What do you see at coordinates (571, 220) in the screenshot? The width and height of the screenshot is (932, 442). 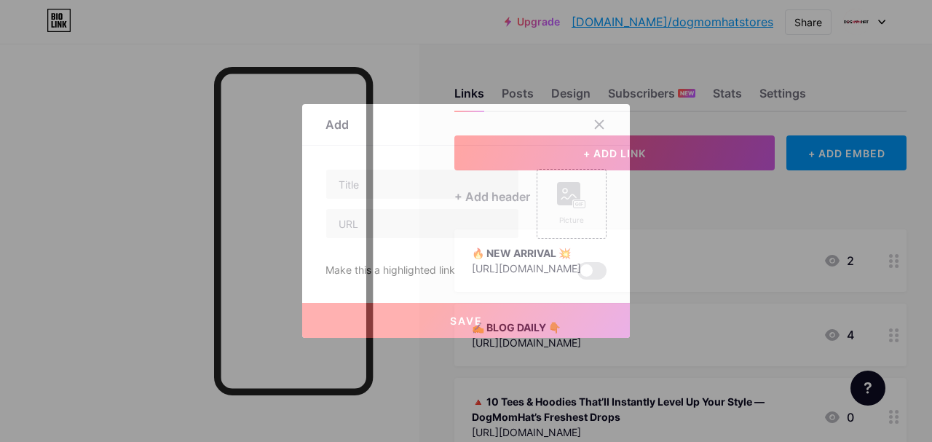 I see `div: Picture` at bounding box center [571, 220].